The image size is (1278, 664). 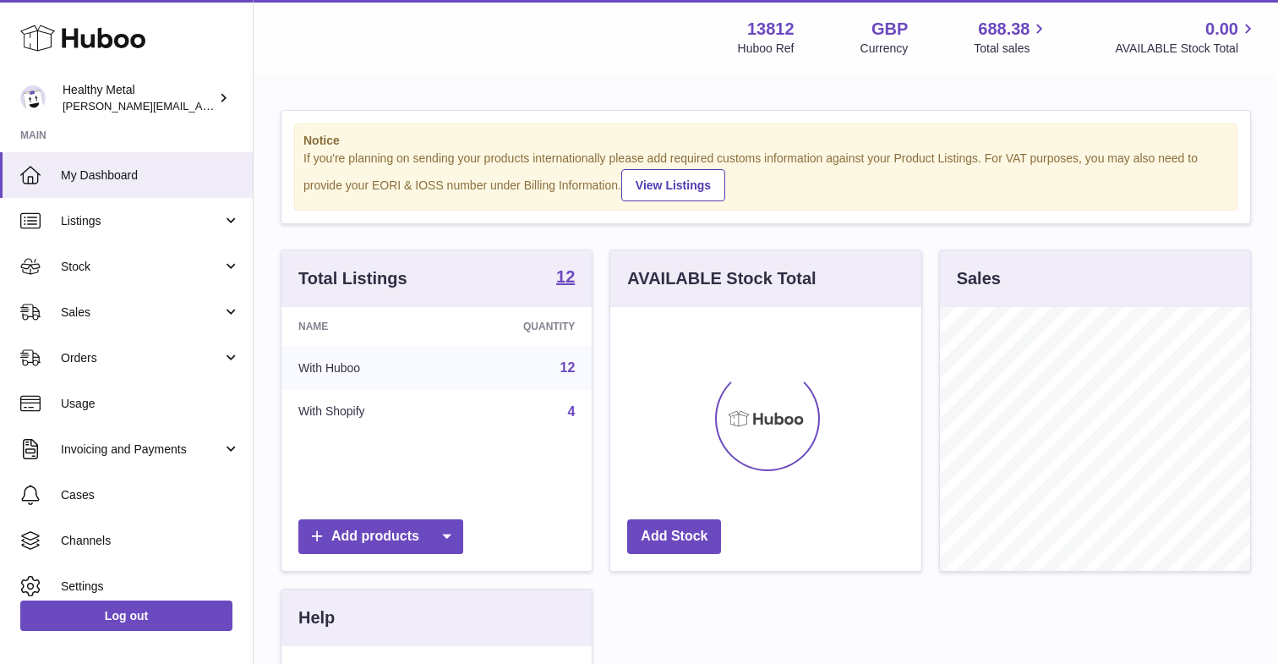 What do you see at coordinates (1011, 37) in the screenshot?
I see `a: 688.38 Total sales` at bounding box center [1011, 37].